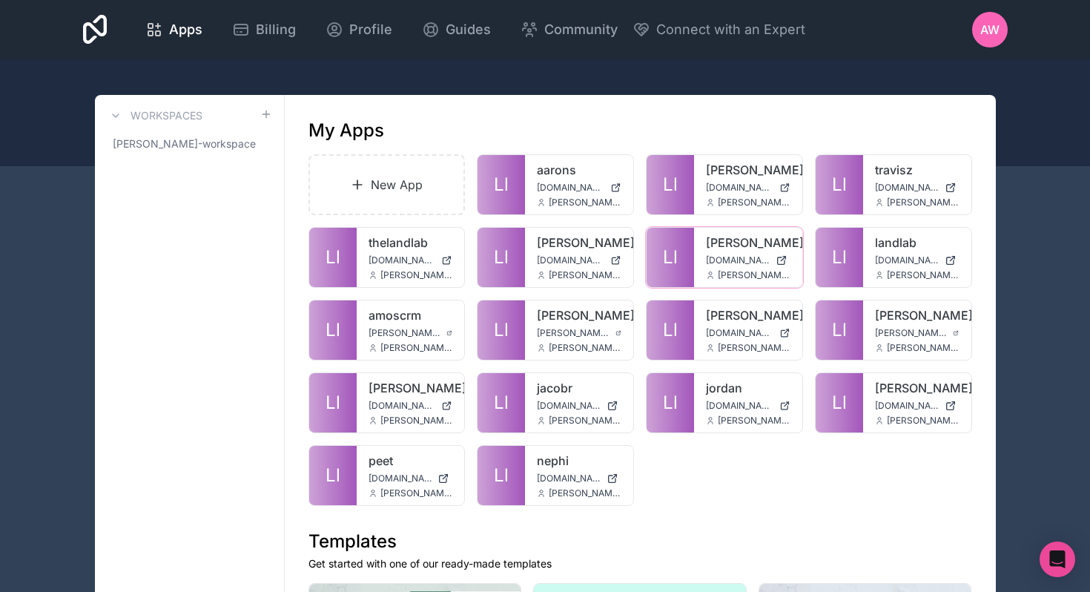  Describe the element at coordinates (748, 388) in the screenshot. I see `a: jordan` at that location.